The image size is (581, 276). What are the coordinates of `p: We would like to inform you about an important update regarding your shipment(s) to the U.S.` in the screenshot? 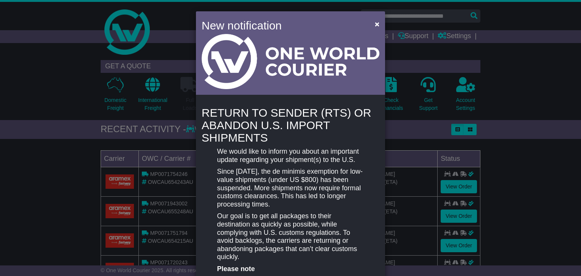 It's located at (290, 156).